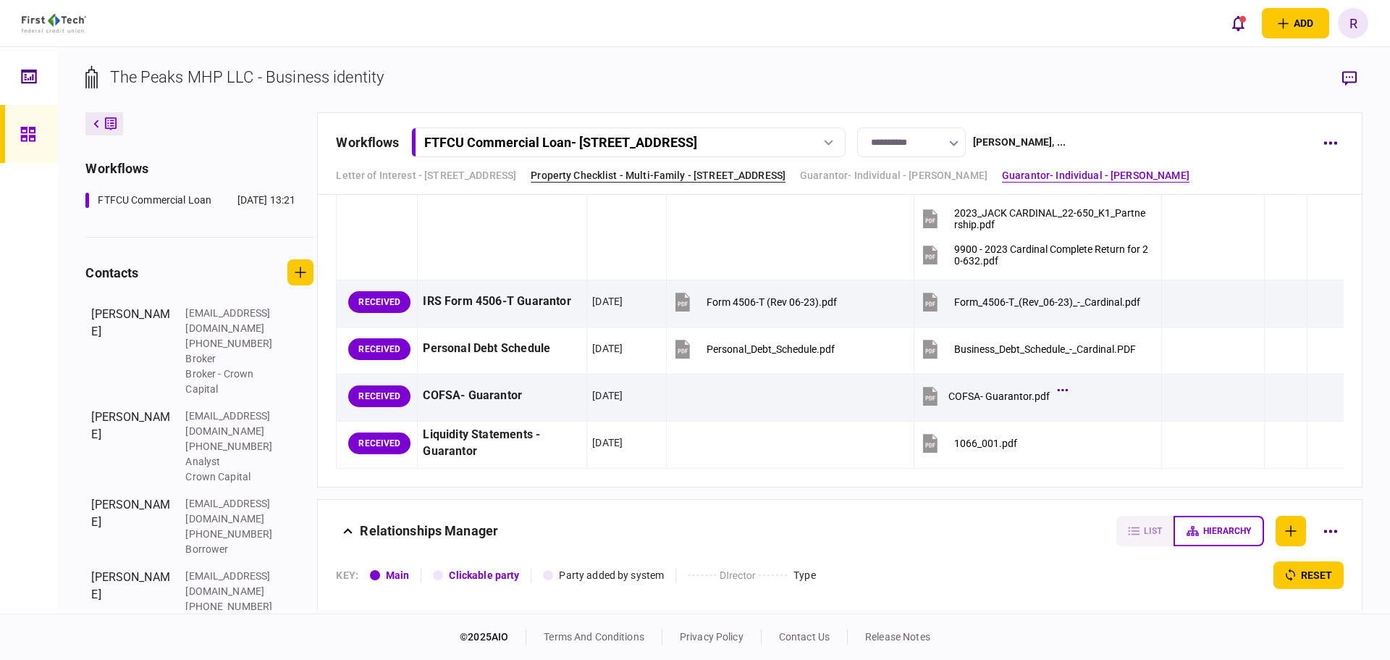 The width and height of the screenshot is (1390, 660). I want to click on button: 1066_001.pdf, so click(968, 442).